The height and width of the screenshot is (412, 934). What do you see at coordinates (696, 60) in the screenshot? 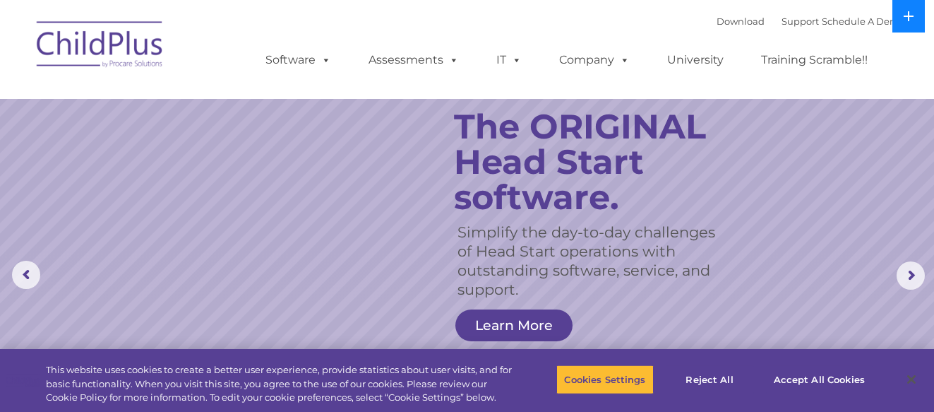
I see `a: University` at bounding box center [696, 60].